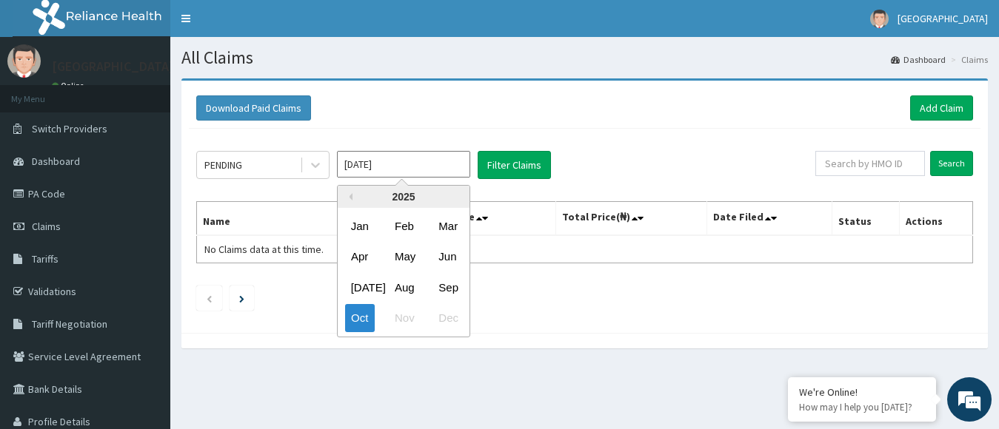 The height and width of the screenshot is (429, 999). I want to click on span: Dashboard, so click(56, 161).